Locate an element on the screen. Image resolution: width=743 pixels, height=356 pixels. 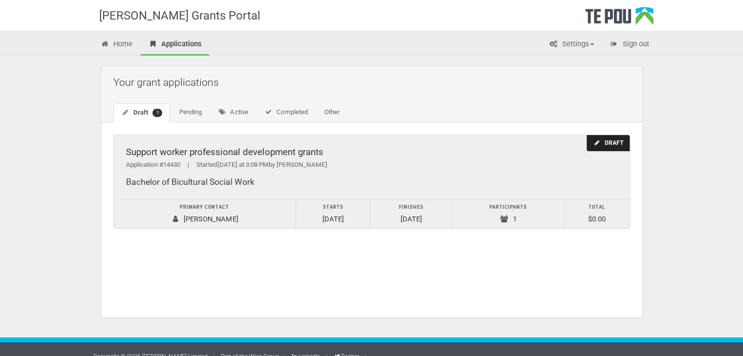
div: Support worker professional development grants is located at coordinates (372, 152).